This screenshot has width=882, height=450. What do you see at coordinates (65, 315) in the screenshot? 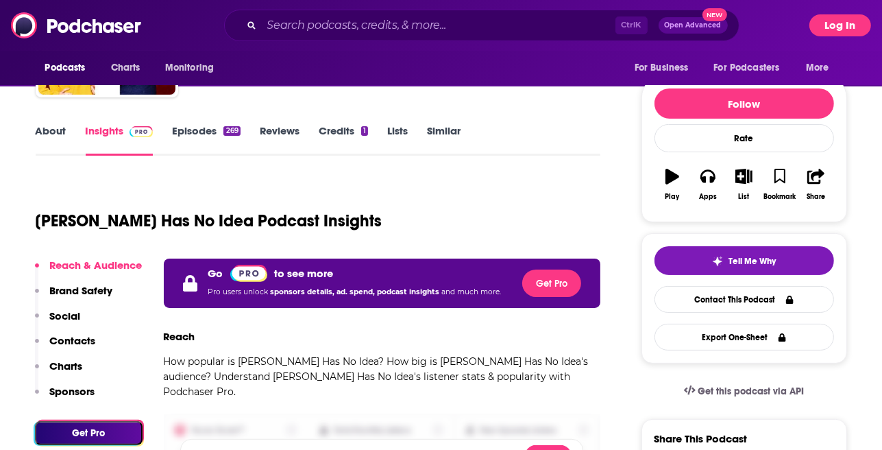
I see `p: Social` at bounding box center [65, 315].